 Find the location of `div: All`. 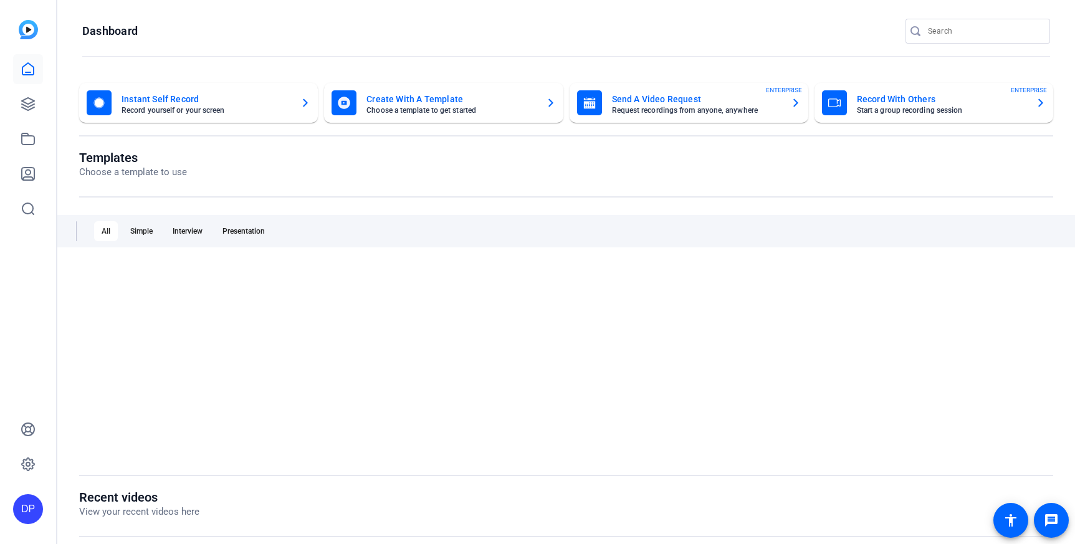

div: All is located at coordinates (106, 231).